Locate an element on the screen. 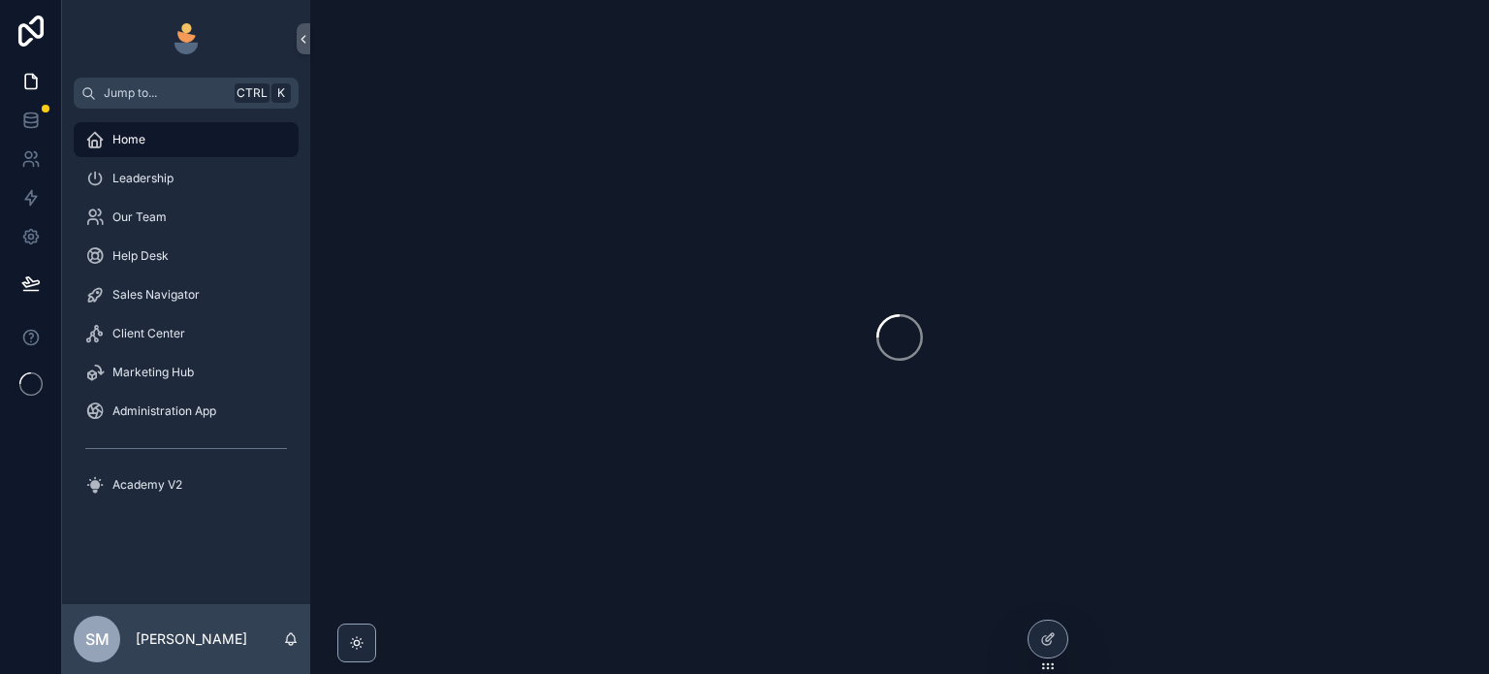 Image resolution: width=1489 pixels, height=674 pixels. span: Marketing Hub is located at coordinates (153, 372).